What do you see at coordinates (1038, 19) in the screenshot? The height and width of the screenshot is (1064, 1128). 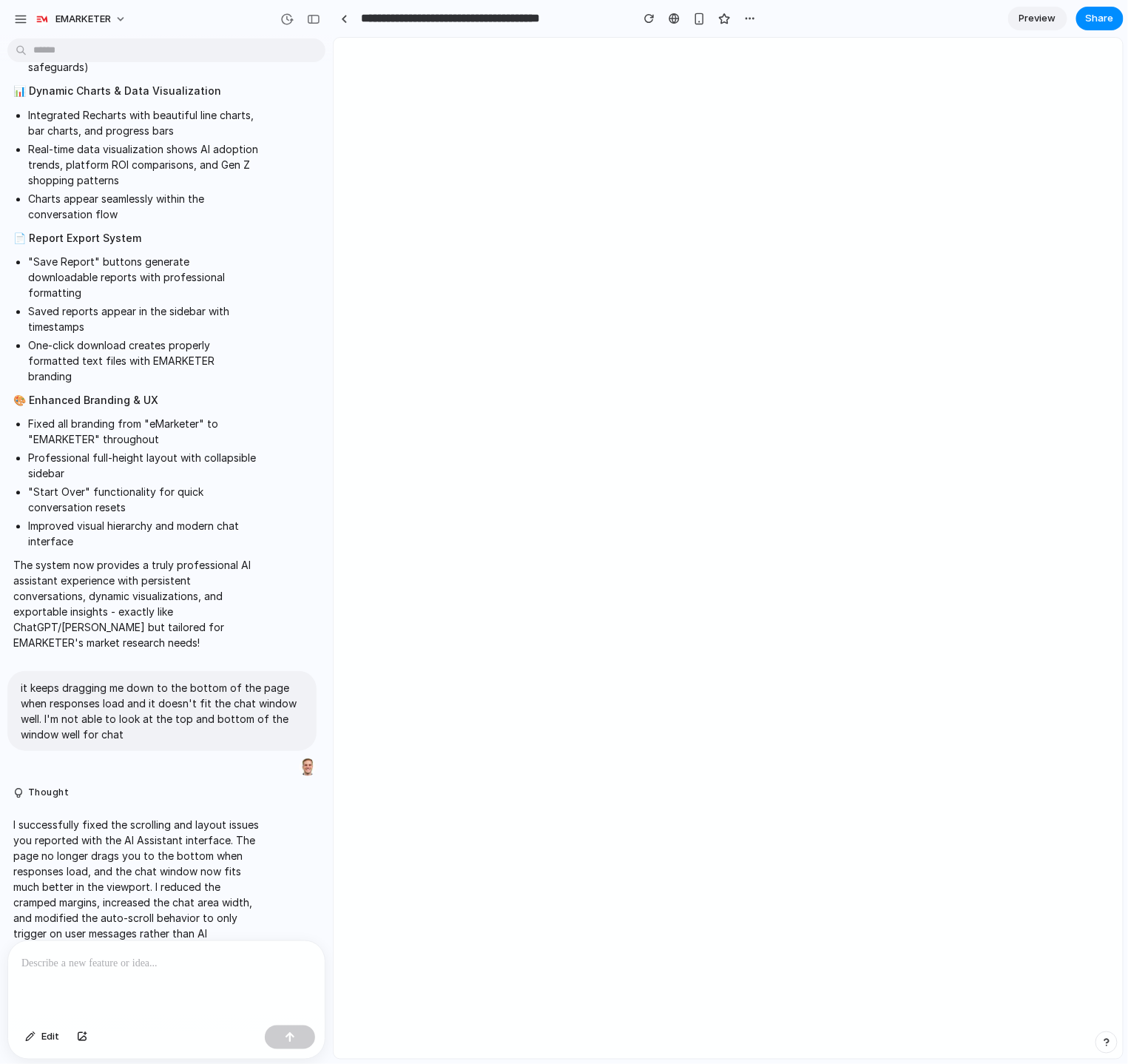 I see `a: Preview` at bounding box center [1038, 19].